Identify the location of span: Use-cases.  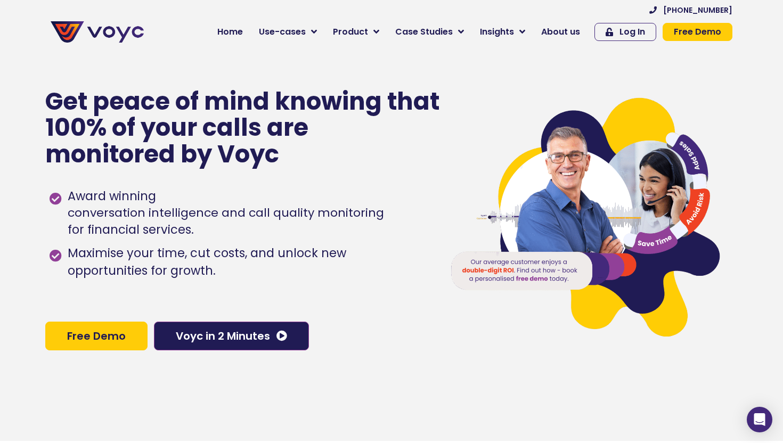
(282, 32).